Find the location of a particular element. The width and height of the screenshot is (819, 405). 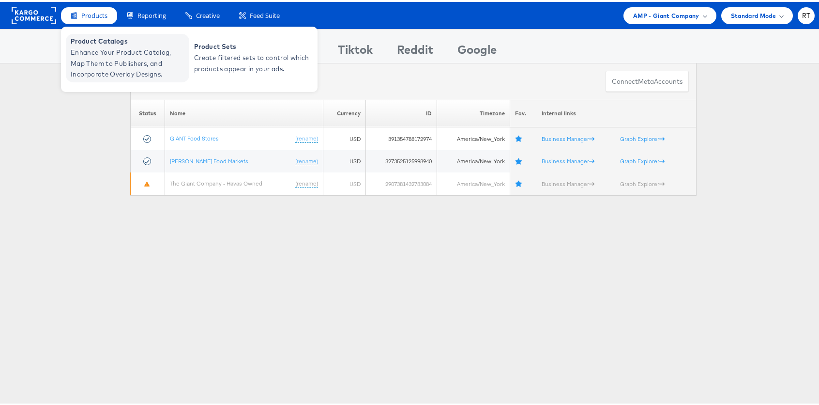

span: Create filtered sets to control which products appear in your ads. is located at coordinates (252, 61).